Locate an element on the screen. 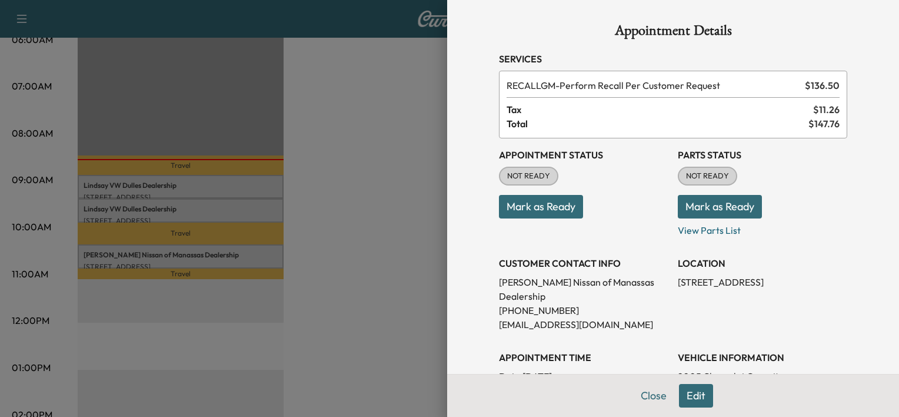 This screenshot has width=899, height=417. button: Edit is located at coordinates (696, 395).